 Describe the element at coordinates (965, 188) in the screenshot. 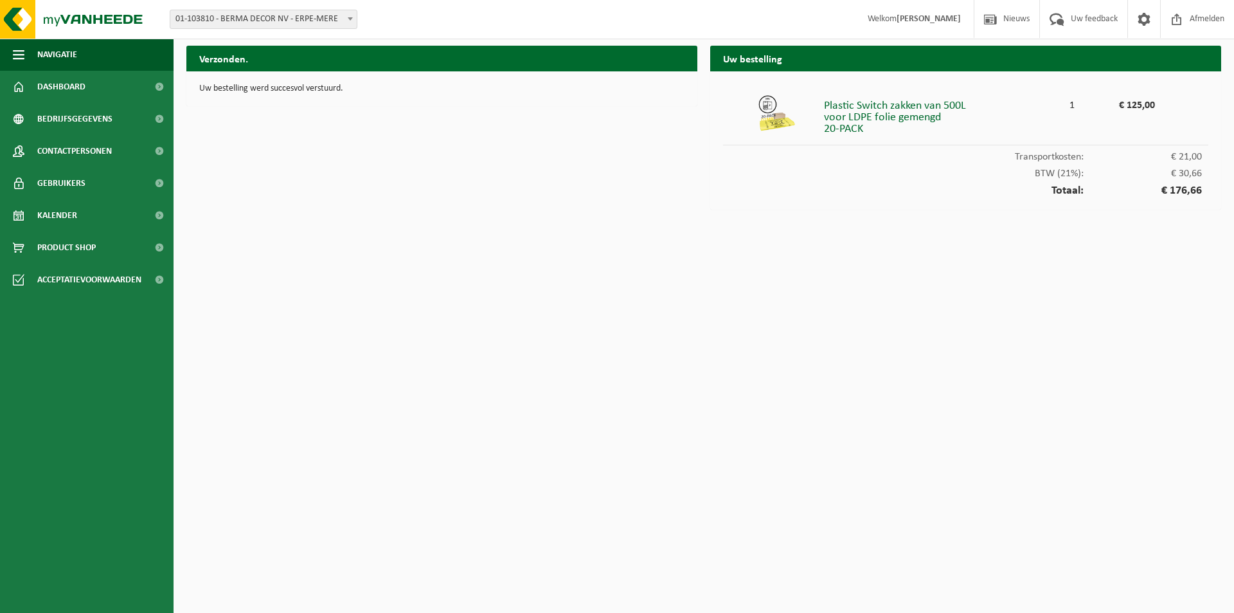

I see `div: Totaal:` at that location.